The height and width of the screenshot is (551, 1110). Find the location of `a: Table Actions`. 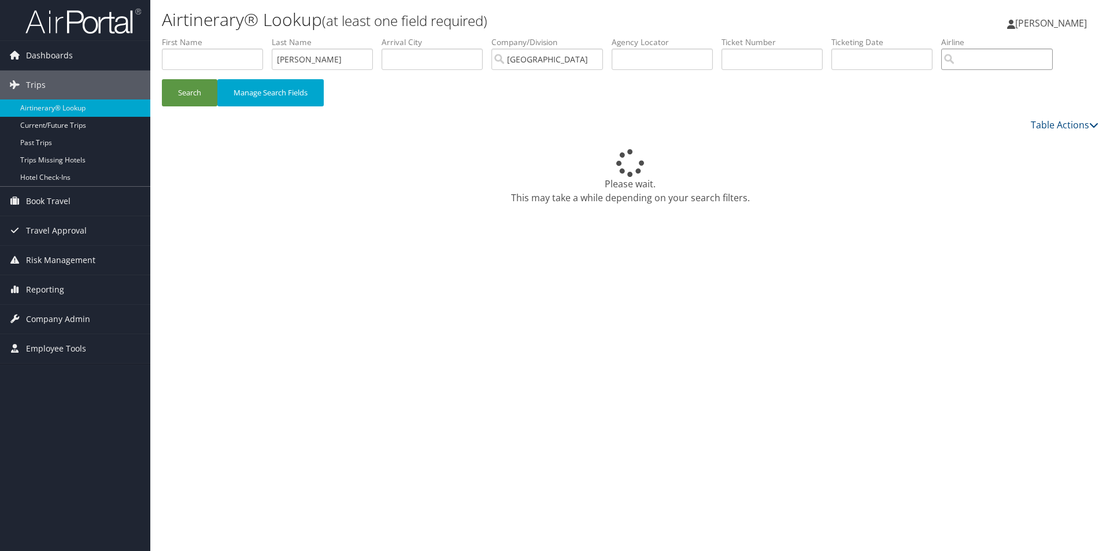

a: Table Actions is located at coordinates (1064, 125).